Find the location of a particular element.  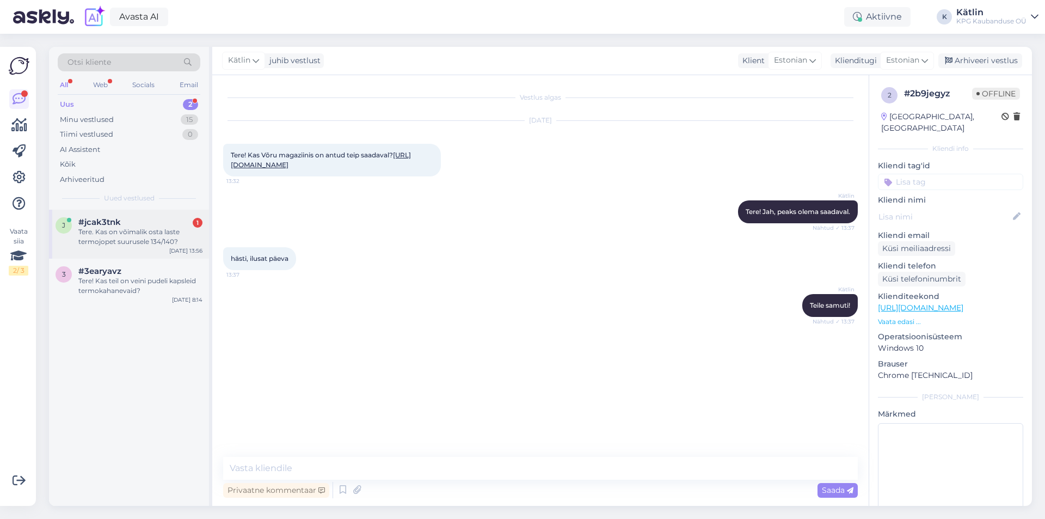

div: Arhiveeri vestlus is located at coordinates (980, 60).